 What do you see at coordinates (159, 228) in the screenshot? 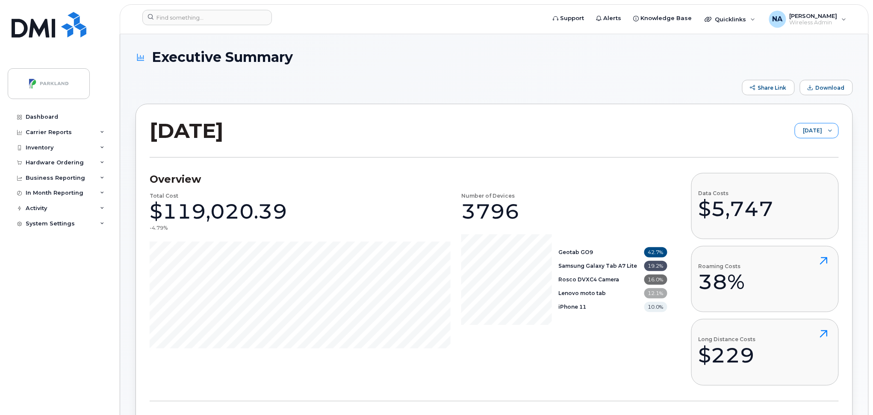
I see `div: -4.79%` at bounding box center [159, 228].